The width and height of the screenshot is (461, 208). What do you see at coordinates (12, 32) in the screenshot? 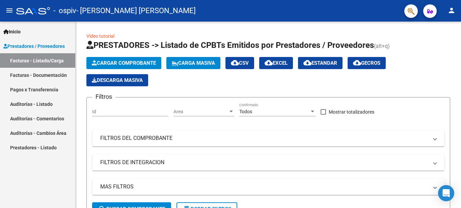
I see `span: Inicio` at bounding box center [12, 32].